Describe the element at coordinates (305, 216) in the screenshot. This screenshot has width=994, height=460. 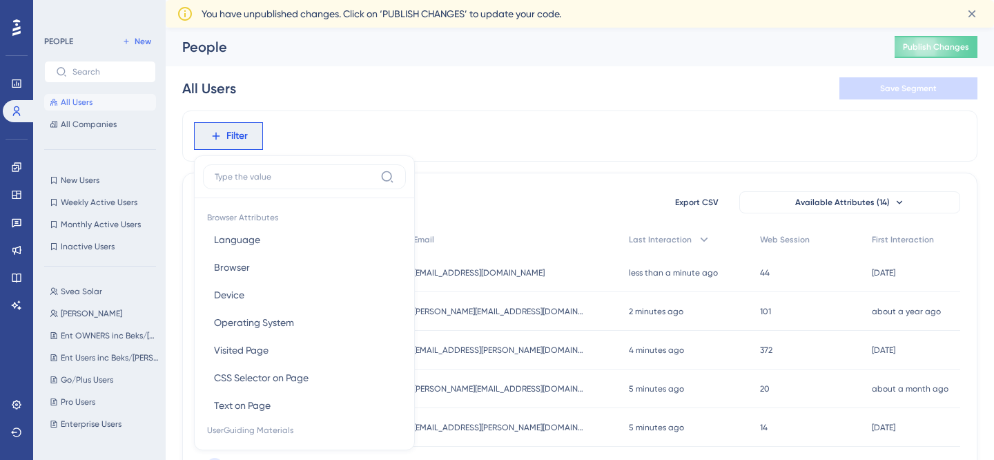
I see `span: Browser Attributes` at that location.